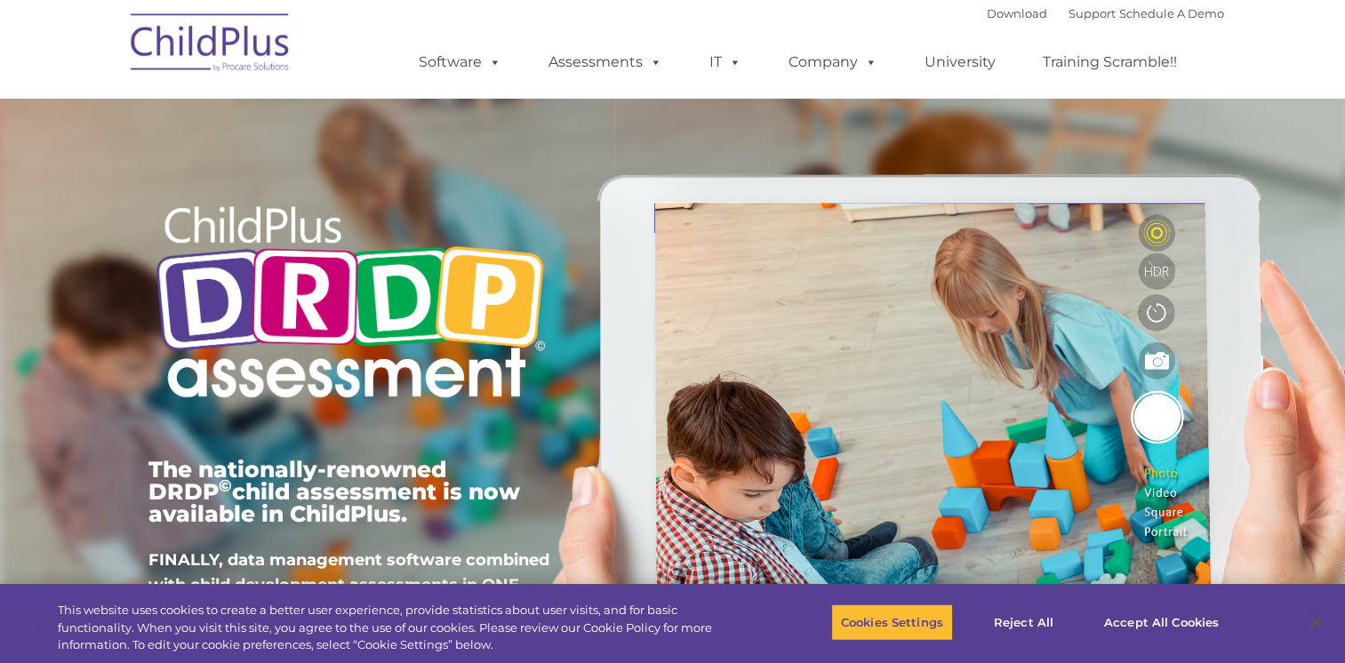  I want to click on a: Company, so click(833, 62).